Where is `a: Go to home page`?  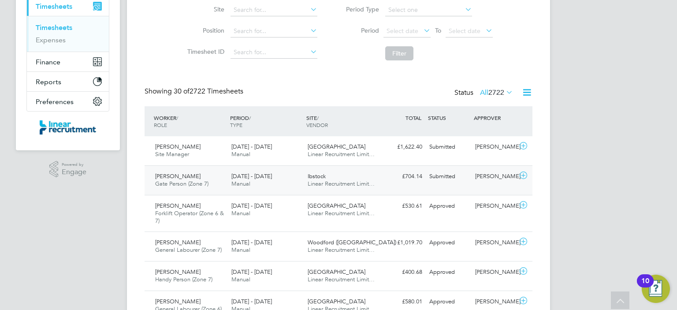
a: Go to home page is located at coordinates (68, 127).